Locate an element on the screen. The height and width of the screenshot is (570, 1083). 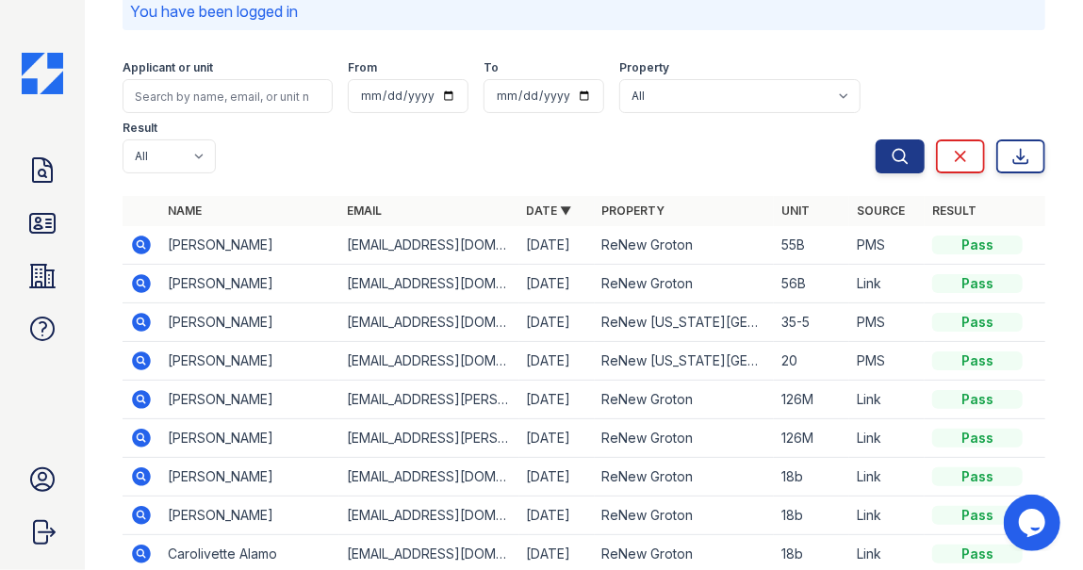
label: Property is located at coordinates (644, 68).